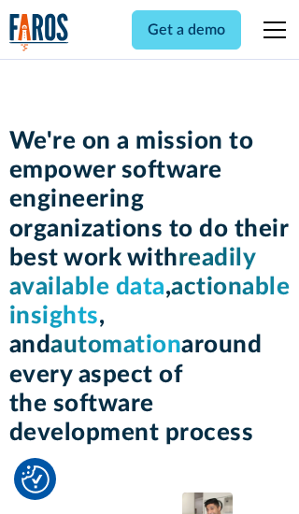  What do you see at coordinates (271, 30) in the screenshot?
I see `div: menu` at bounding box center [271, 30].